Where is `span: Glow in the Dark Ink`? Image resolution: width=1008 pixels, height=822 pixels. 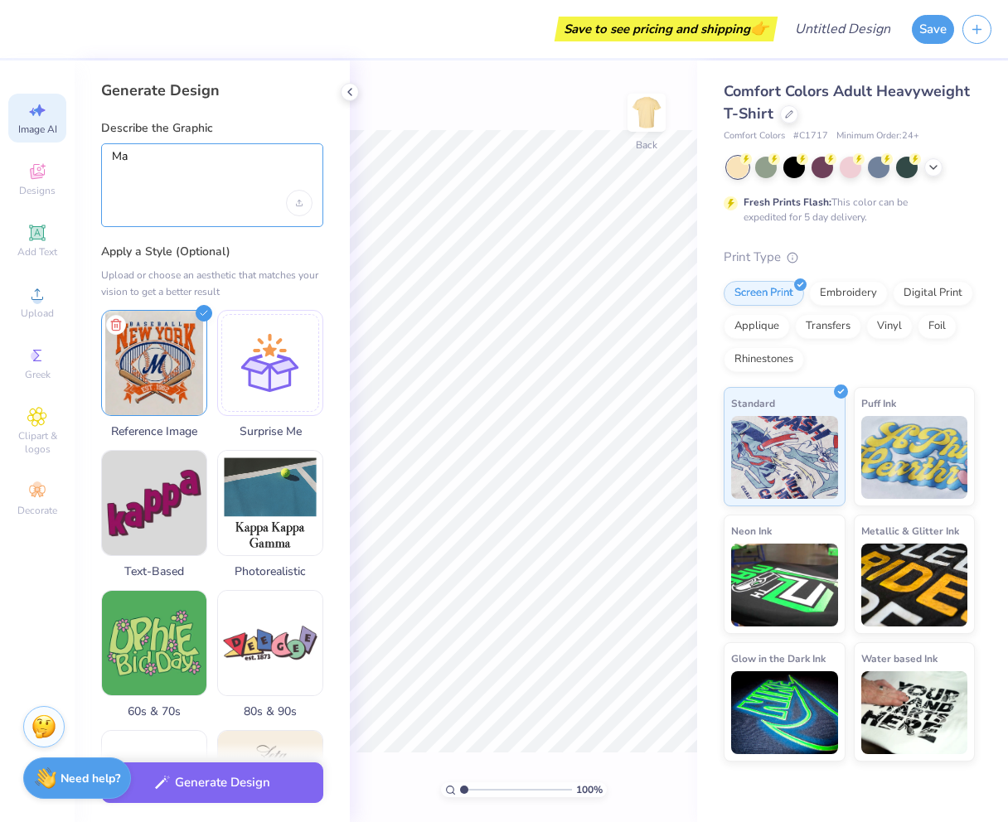
span: Glow in the Dark Ink is located at coordinates (778, 658).